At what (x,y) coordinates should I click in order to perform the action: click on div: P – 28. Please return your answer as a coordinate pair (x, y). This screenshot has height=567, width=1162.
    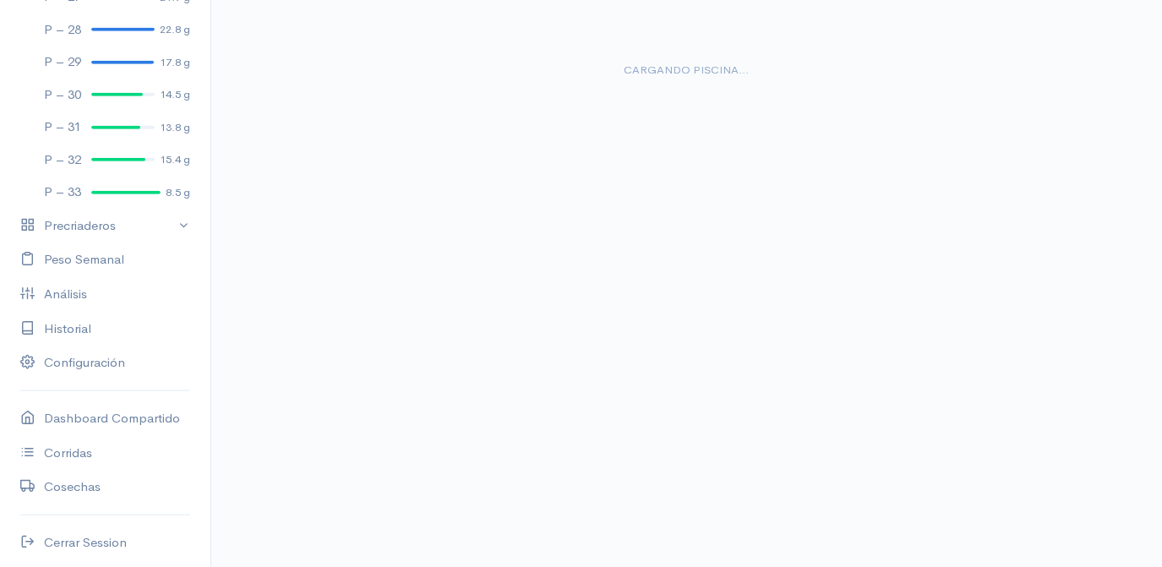
    Looking at the image, I should click on (63, 30).